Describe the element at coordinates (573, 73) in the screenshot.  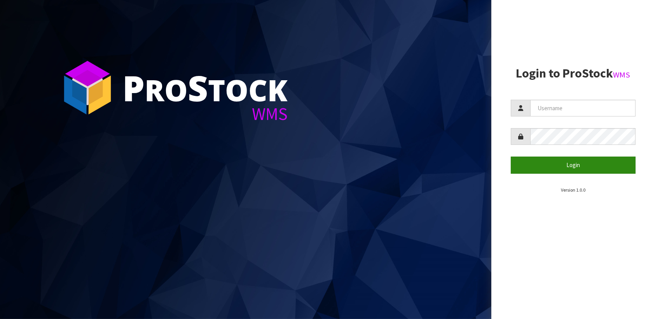
I see `h2: Login to ProStock` at that location.